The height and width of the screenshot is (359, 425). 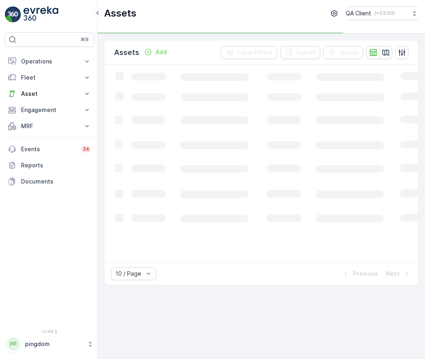 What do you see at coordinates (49, 332) in the screenshot?
I see `span: v 1.49.3` at bounding box center [49, 332].